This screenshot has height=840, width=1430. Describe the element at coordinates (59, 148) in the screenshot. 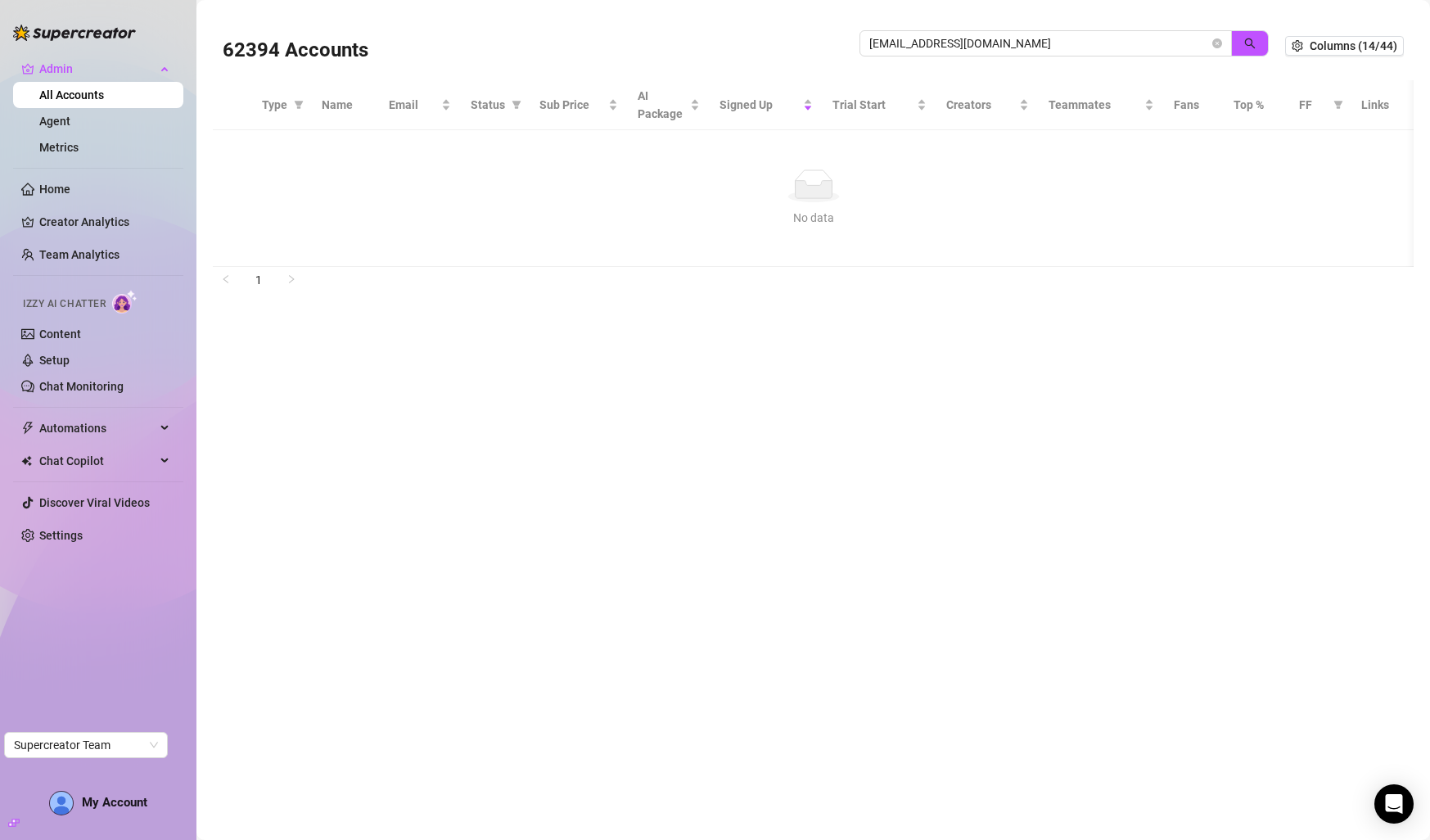

I see `a: Metrics` at that location.